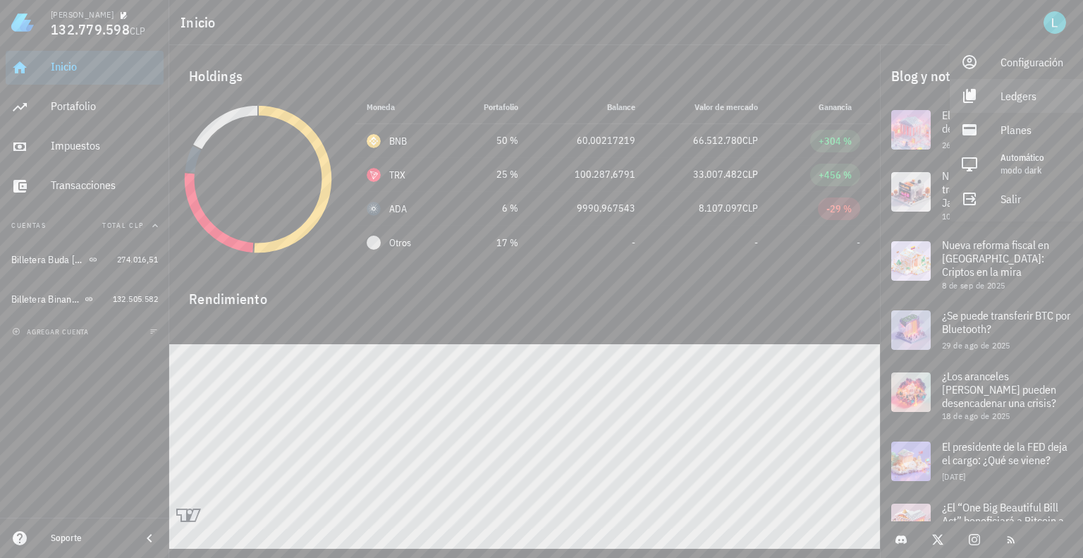  I want to click on span: NPM pone en riesgo transacciones cripto desde JavaScript, so click(1003, 189).